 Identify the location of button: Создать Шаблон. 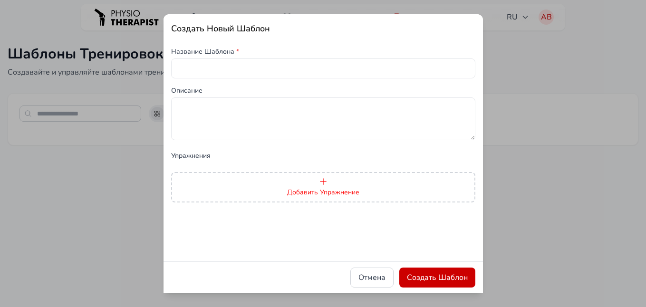
(437, 278).